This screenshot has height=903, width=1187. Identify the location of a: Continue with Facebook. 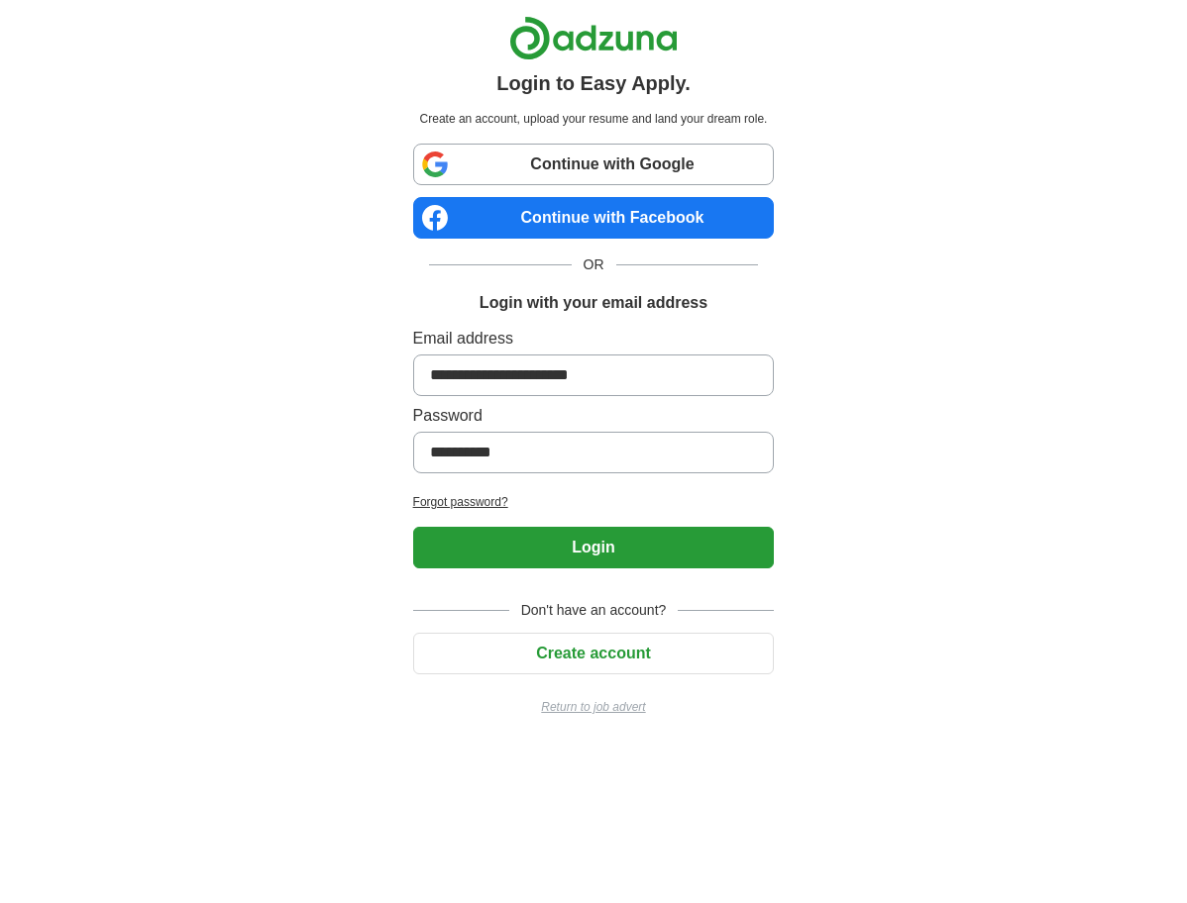
(593, 218).